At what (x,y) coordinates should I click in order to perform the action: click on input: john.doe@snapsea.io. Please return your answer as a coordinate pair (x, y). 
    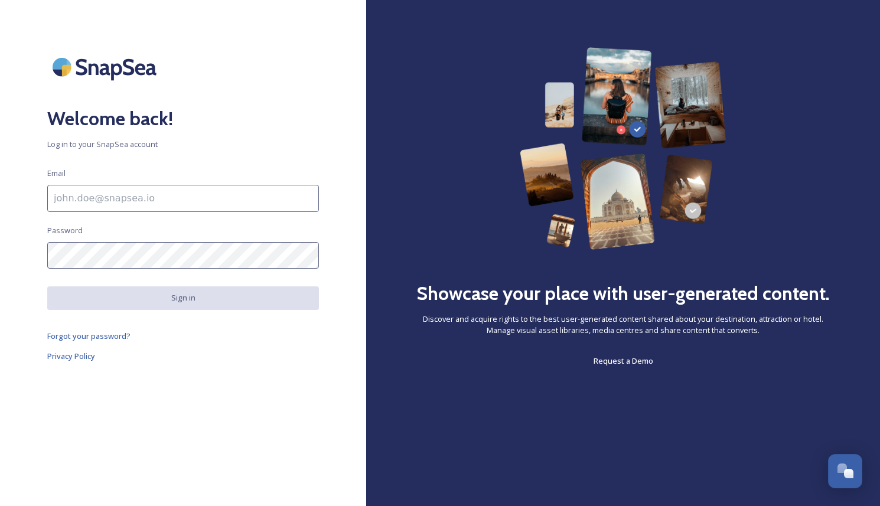
    Looking at the image, I should click on (183, 198).